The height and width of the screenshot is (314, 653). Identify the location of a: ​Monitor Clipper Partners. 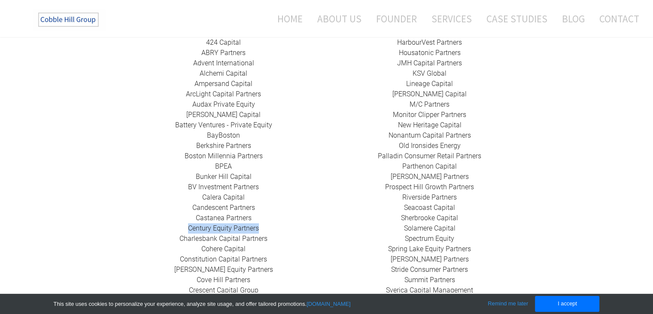
(430, 114).